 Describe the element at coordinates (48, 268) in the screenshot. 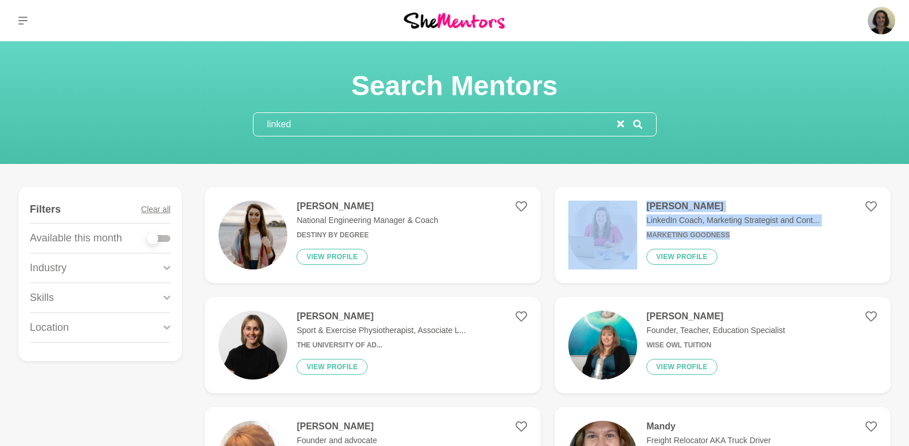

I see `p: Industry` at that location.